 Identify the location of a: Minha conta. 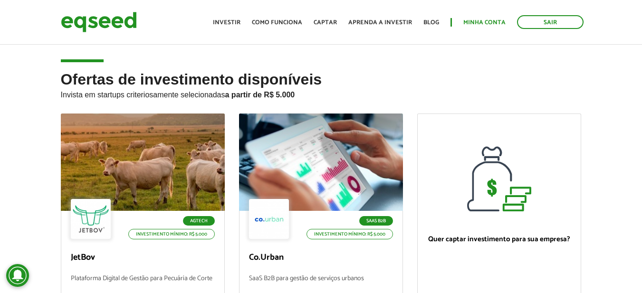
(484, 22).